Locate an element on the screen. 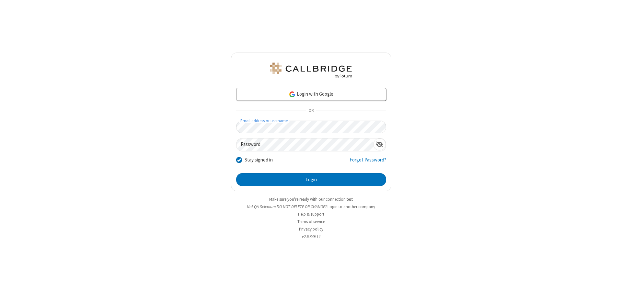 The image size is (622, 297). a: Help & support is located at coordinates (311, 214).